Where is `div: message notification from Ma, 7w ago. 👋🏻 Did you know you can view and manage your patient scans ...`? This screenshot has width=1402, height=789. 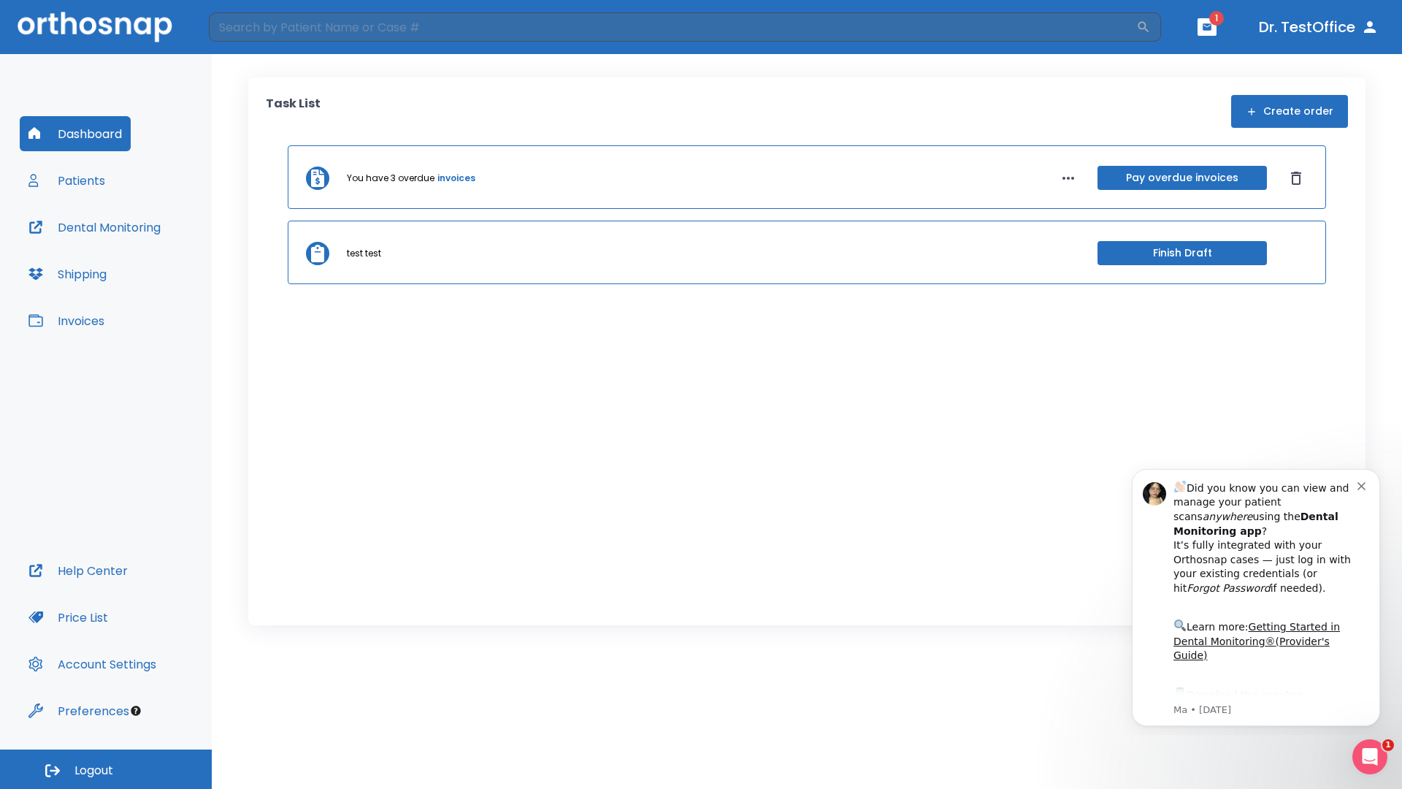
div: message notification from Ma, 7w ago. 👋🏻 Did you know you can view and manage your patient scans ... is located at coordinates (146, 142).